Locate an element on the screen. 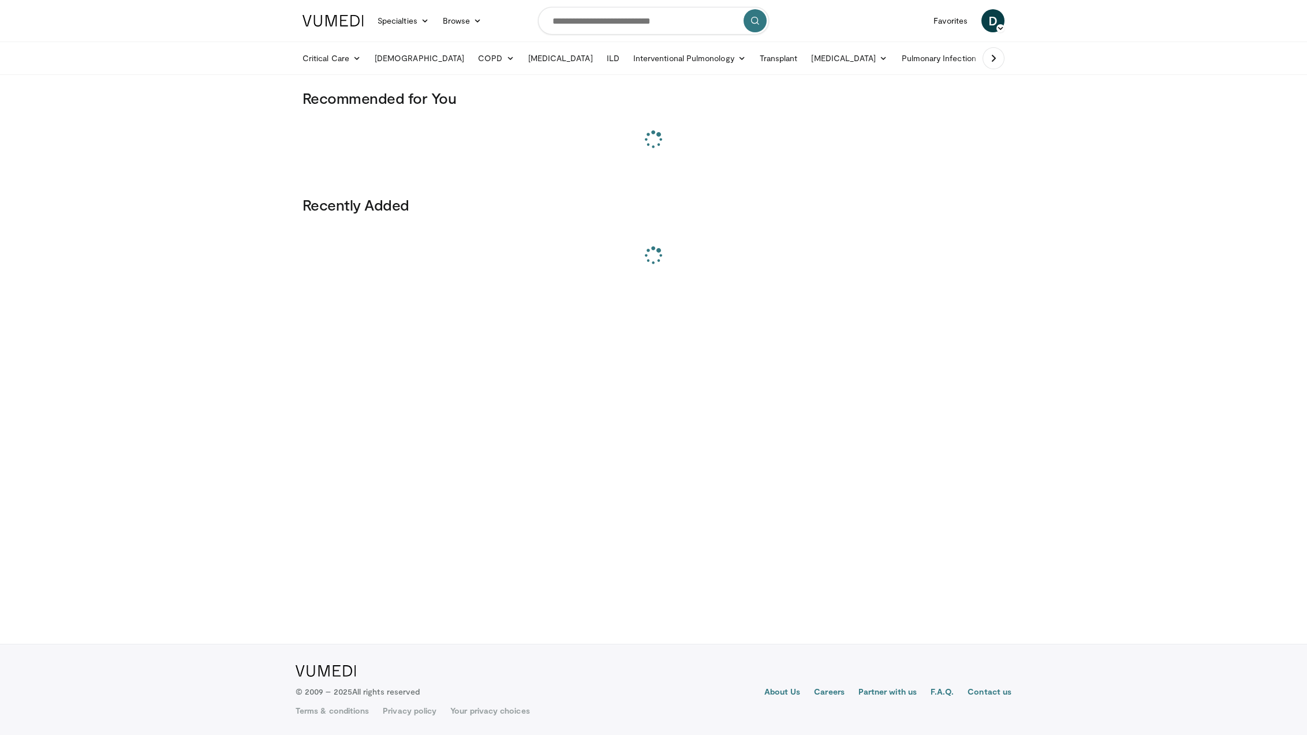  a: F.A.Q. is located at coordinates (942, 693).